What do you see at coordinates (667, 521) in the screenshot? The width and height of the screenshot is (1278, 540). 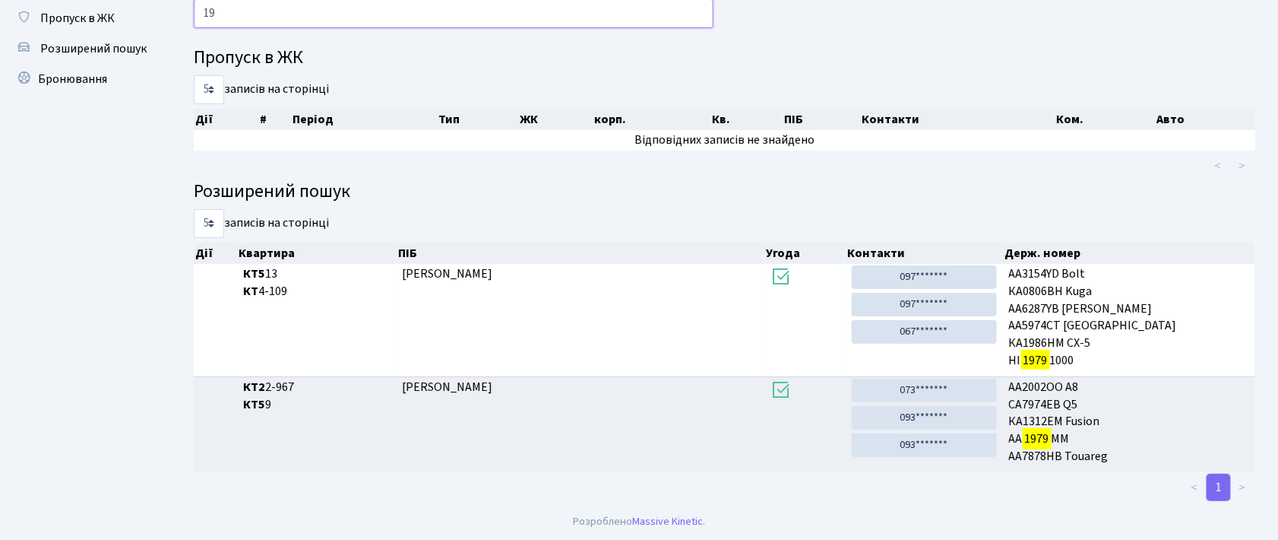 I see `a: Massive Kinetic` at bounding box center [667, 521].